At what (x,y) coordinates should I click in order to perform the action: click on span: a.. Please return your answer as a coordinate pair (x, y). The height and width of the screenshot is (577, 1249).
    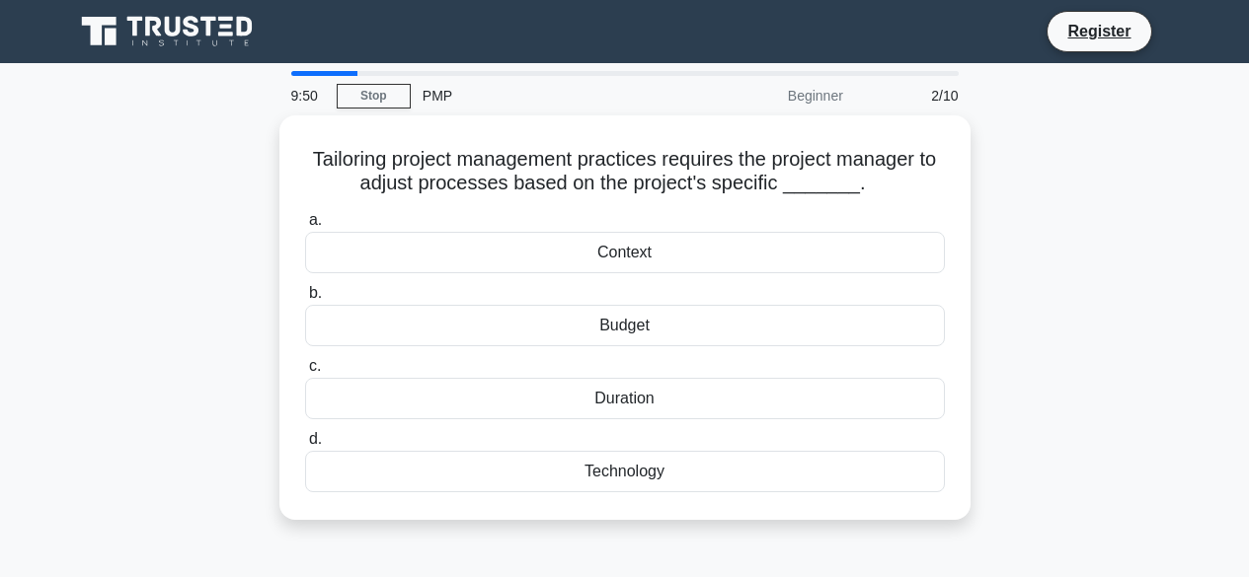
    Looking at the image, I should click on (315, 219).